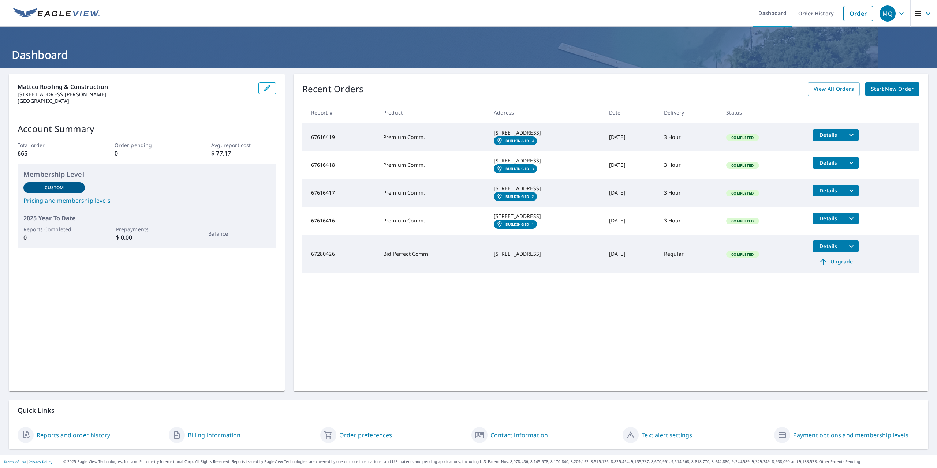 The height and width of the screenshot is (468, 937). Describe the element at coordinates (835, 262) in the screenshot. I see `span: Upgrade` at that location.